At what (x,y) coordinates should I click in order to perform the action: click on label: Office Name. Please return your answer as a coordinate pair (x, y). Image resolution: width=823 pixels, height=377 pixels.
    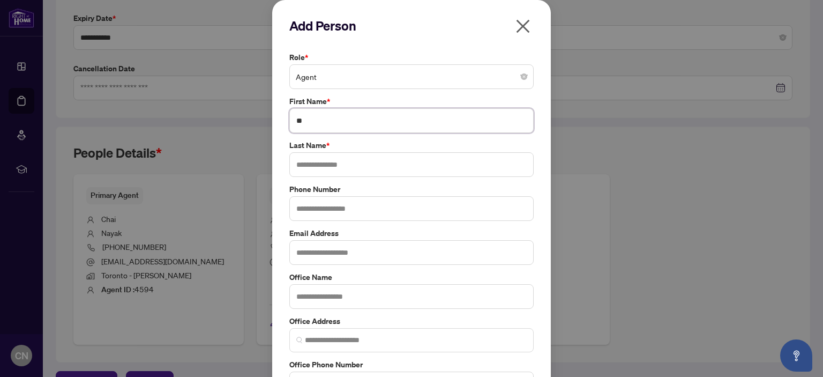
    Looking at the image, I should click on (412, 277).